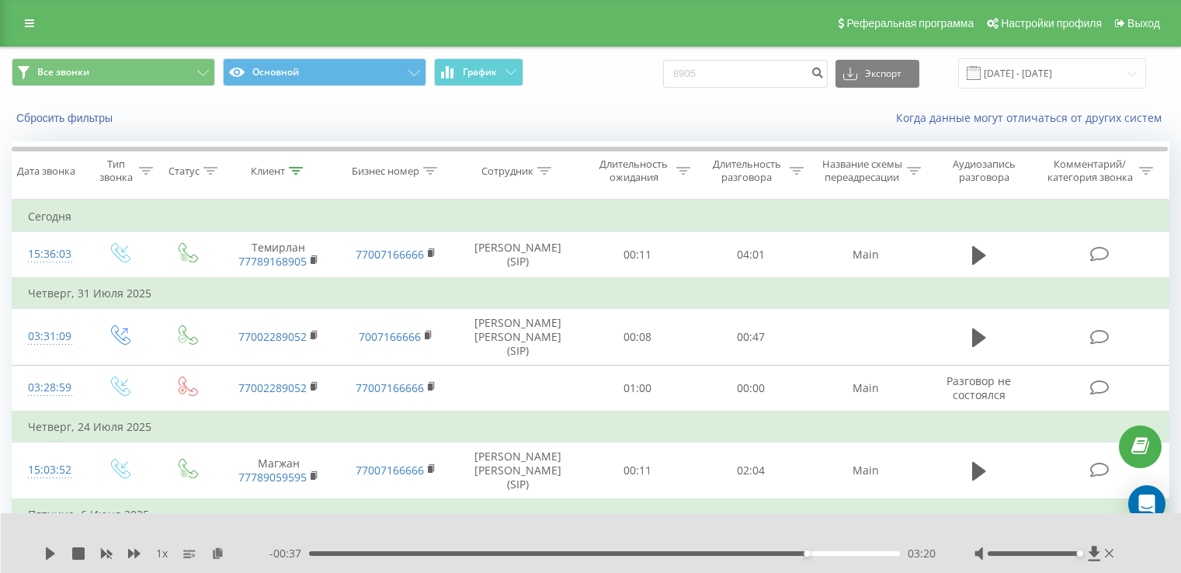 The image size is (1181, 573). What do you see at coordinates (747, 171) in the screenshot?
I see `div: Длительность разговора` at bounding box center [747, 171].